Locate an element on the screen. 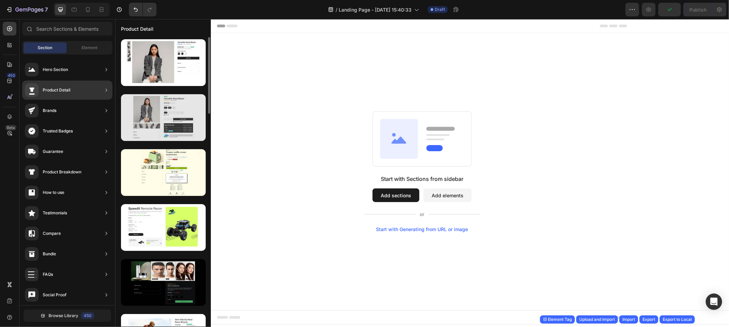  button: 7 is located at coordinates (27, 10).